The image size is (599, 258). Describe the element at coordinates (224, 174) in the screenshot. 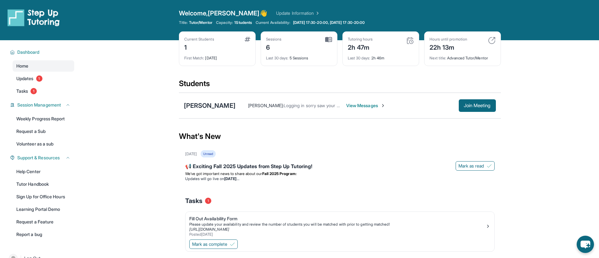

I see `span: We’ve got important news to share about our` at that location.